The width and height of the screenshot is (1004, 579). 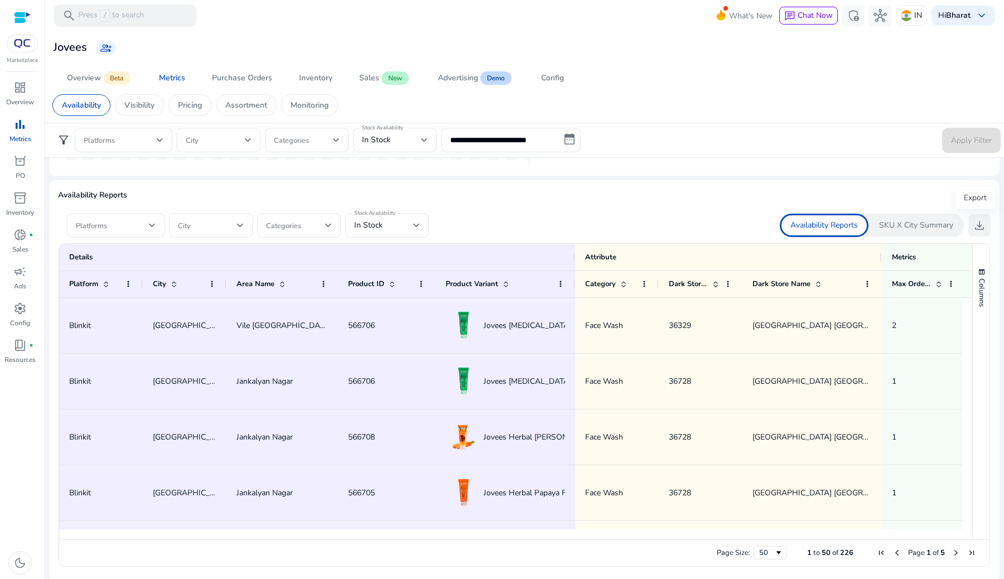 What do you see at coordinates (20, 235) in the screenshot?
I see `span: donut_small` at bounding box center [20, 235].